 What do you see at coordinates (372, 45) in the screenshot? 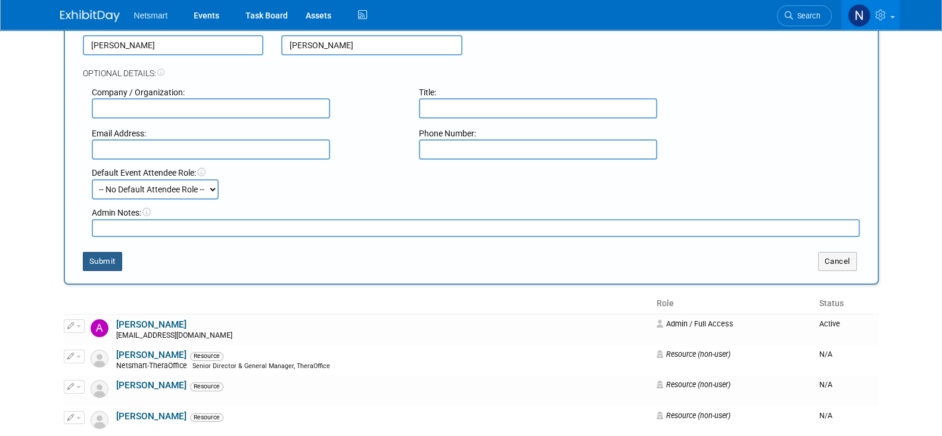
I see `input: Last Name` at bounding box center [372, 45].